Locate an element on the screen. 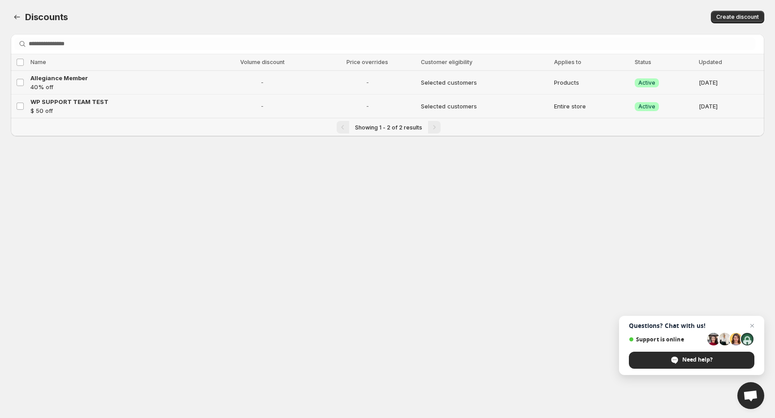  button: Back to dashboard is located at coordinates (17, 17).